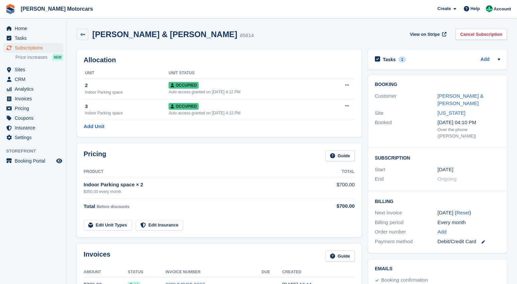  What do you see at coordinates (219, 60) in the screenshot?
I see `h2: Allocation` at bounding box center [219, 60].